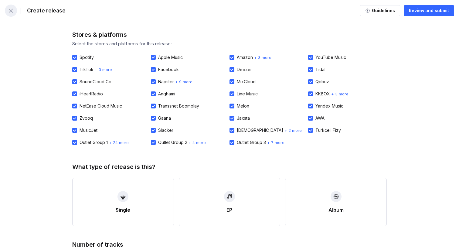  Describe the element at coordinates (329, 106) in the screenshot. I see `div: Yandex Music` at that location.